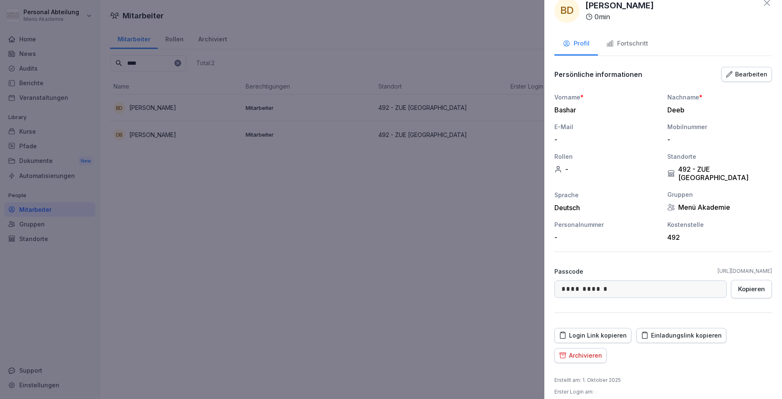  Describe the element at coordinates (587, 381) in the screenshot. I see `p: Erstellt am : 1. Oktober 2025` at that location.